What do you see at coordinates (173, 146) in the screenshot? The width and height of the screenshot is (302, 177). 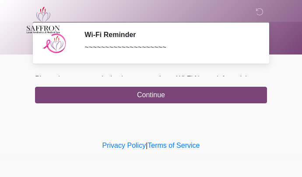 I see `a: Terms of Service` at bounding box center [173, 146].